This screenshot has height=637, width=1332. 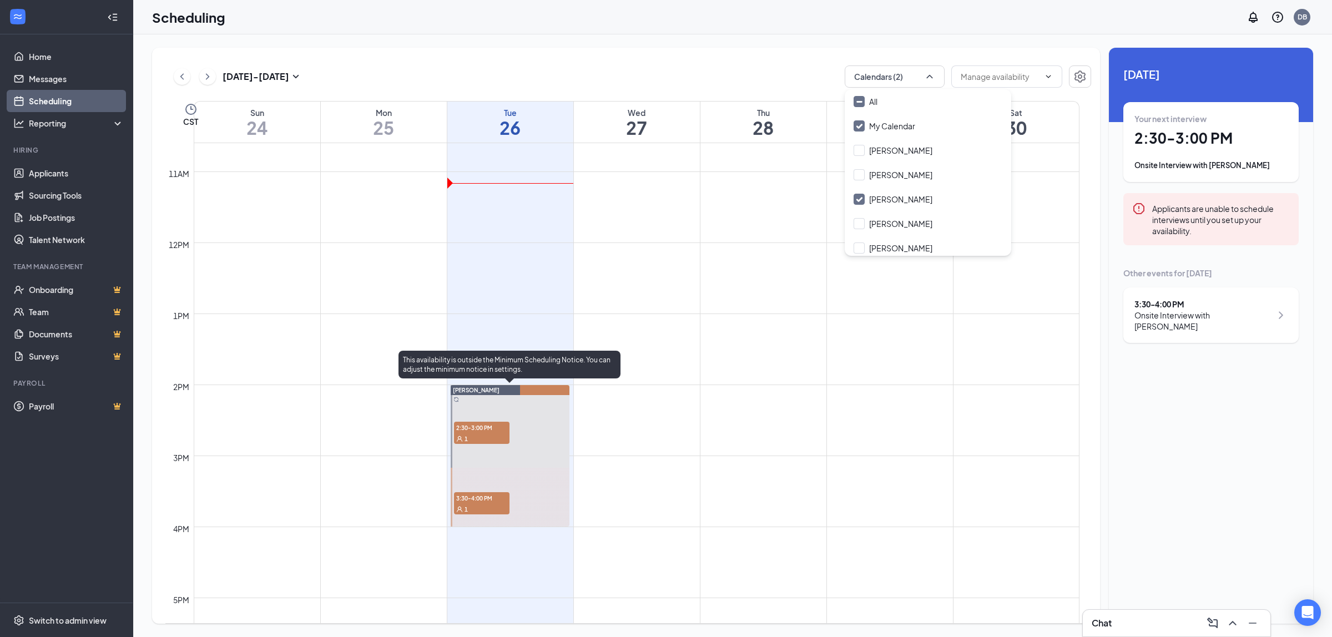 What do you see at coordinates (67, 150) in the screenshot?
I see `div: Hiring` at bounding box center [67, 150].